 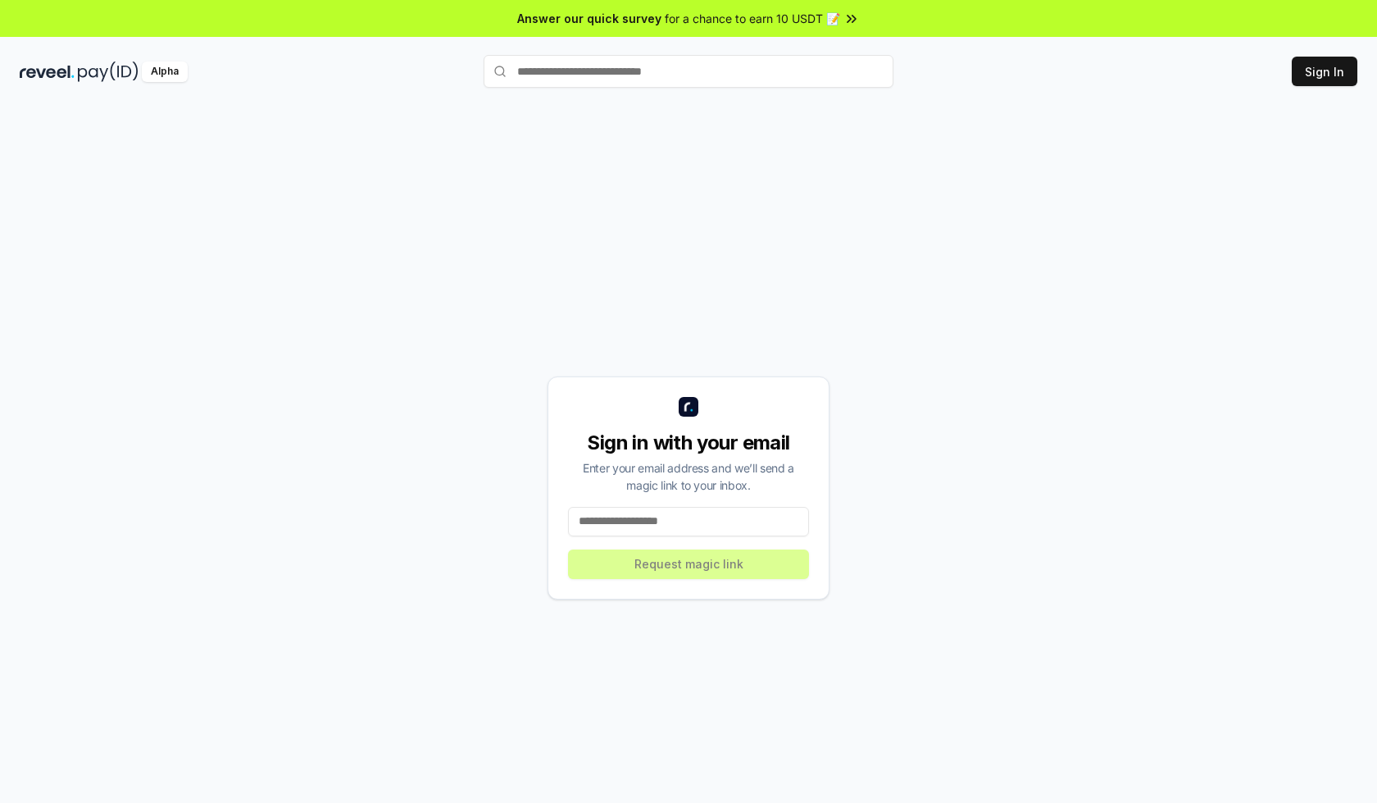 I want to click on div: Enter your email address and we’ll send a magic link to your inbox., so click(x=689, y=476).